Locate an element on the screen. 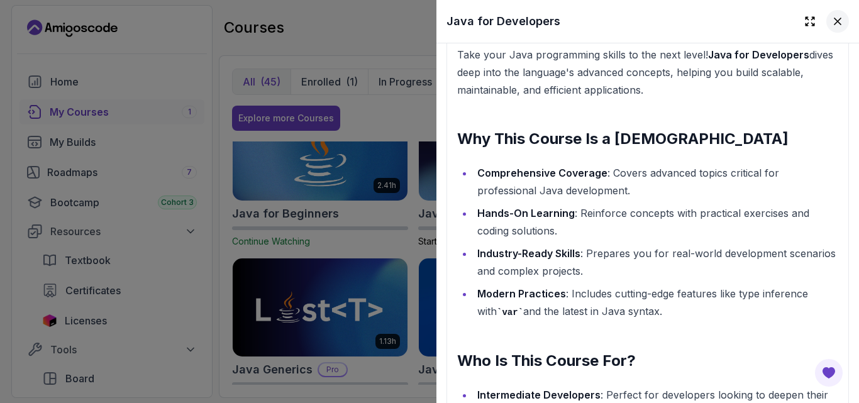 The image size is (859, 403). h2: Java for Developers is located at coordinates (503, 21).